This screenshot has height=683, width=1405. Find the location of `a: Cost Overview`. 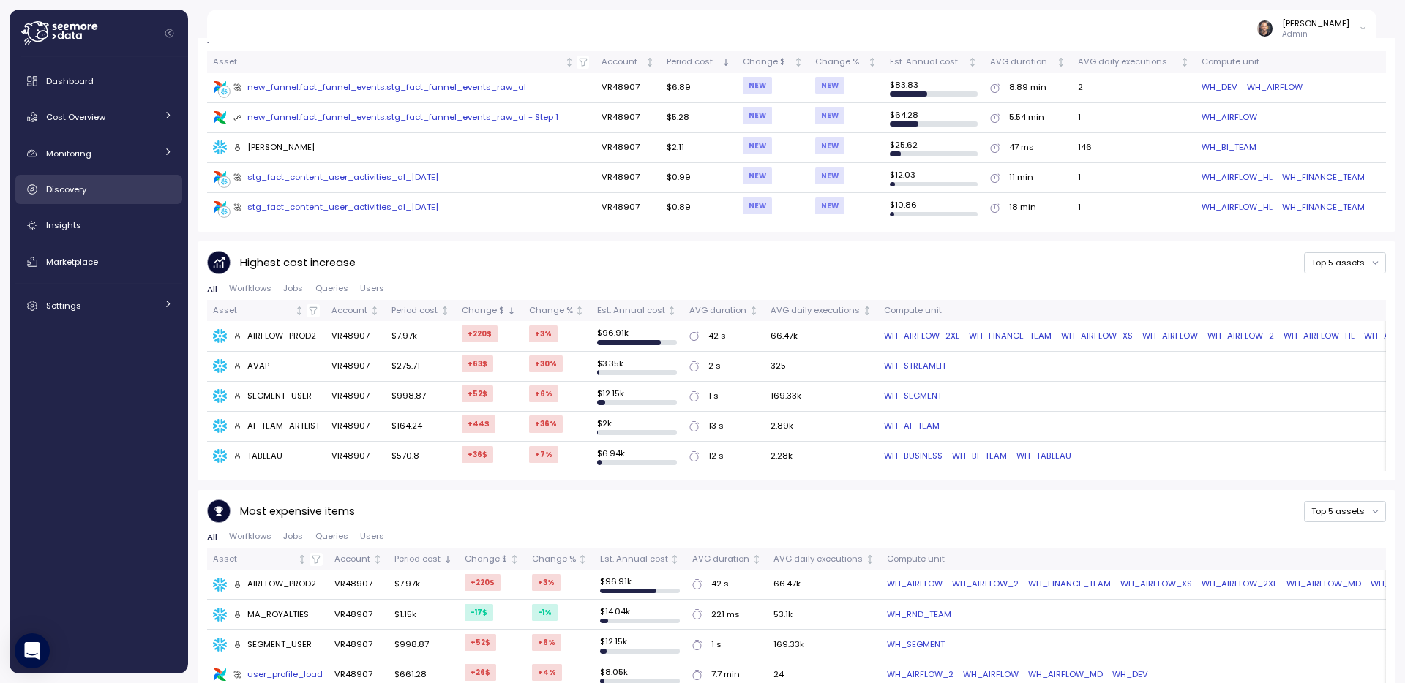

a: Cost Overview is located at coordinates (99, 117).